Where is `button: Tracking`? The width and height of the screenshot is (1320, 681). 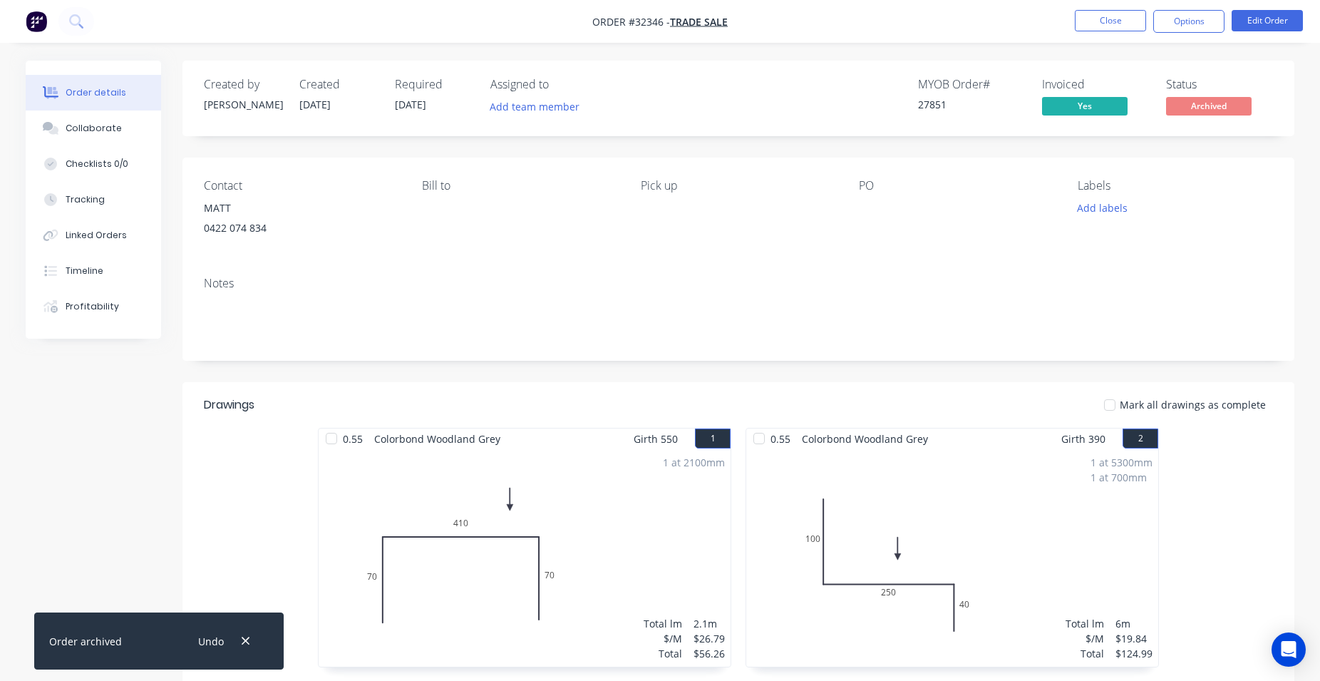
button: Tracking is located at coordinates (93, 200).